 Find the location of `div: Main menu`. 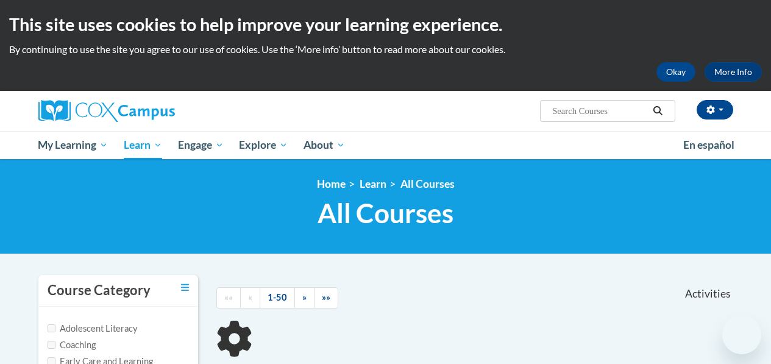

div: Main menu is located at coordinates (386, 145).